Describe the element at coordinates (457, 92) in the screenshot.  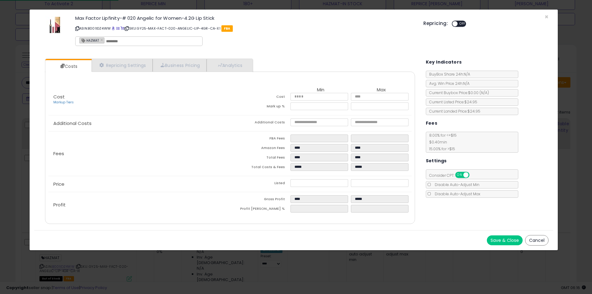
I see `span: Current Buybox Price:` at that location.